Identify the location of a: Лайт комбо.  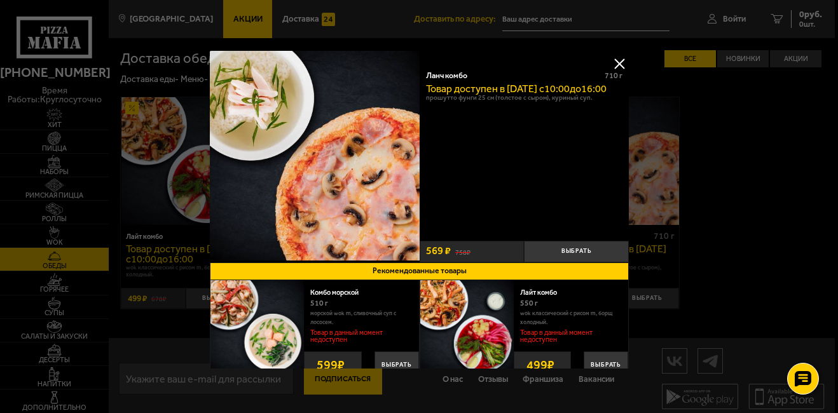
(543, 293).